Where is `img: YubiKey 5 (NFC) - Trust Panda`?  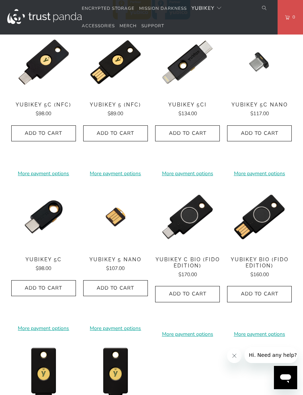 img: YubiKey 5 (NFC) - Trust Panda is located at coordinates (115, 62).